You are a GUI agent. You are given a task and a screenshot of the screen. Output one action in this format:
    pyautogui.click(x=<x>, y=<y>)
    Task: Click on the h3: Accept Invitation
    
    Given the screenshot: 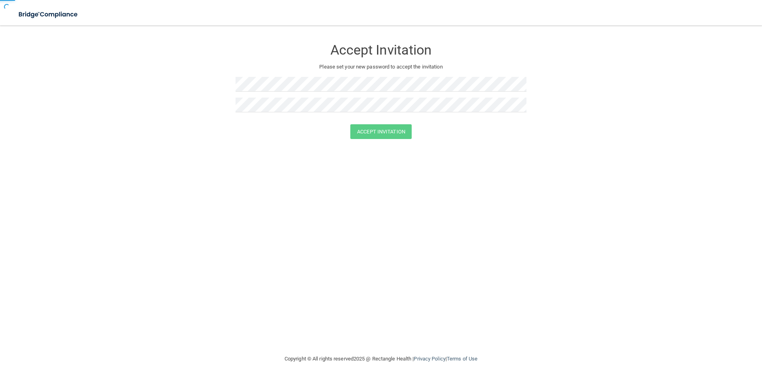 What is the action you would take?
    pyautogui.click(x=381, y=50)
    